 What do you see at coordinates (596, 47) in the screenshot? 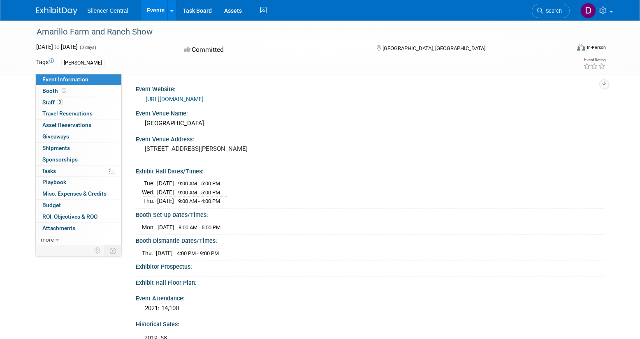
I see `div: In-Person` at bounding box center [596, 47].